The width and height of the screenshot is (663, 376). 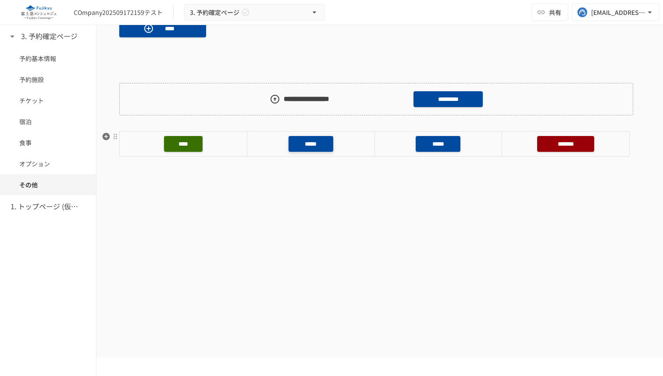 What do you see at coordinates (39, 12) in the screenshot?
I see `img: eQeGXtYPV2fEKIA3pizDiVdzO5gJTl2ahLbsPaD2E4R` at bounding box center [39, 12].